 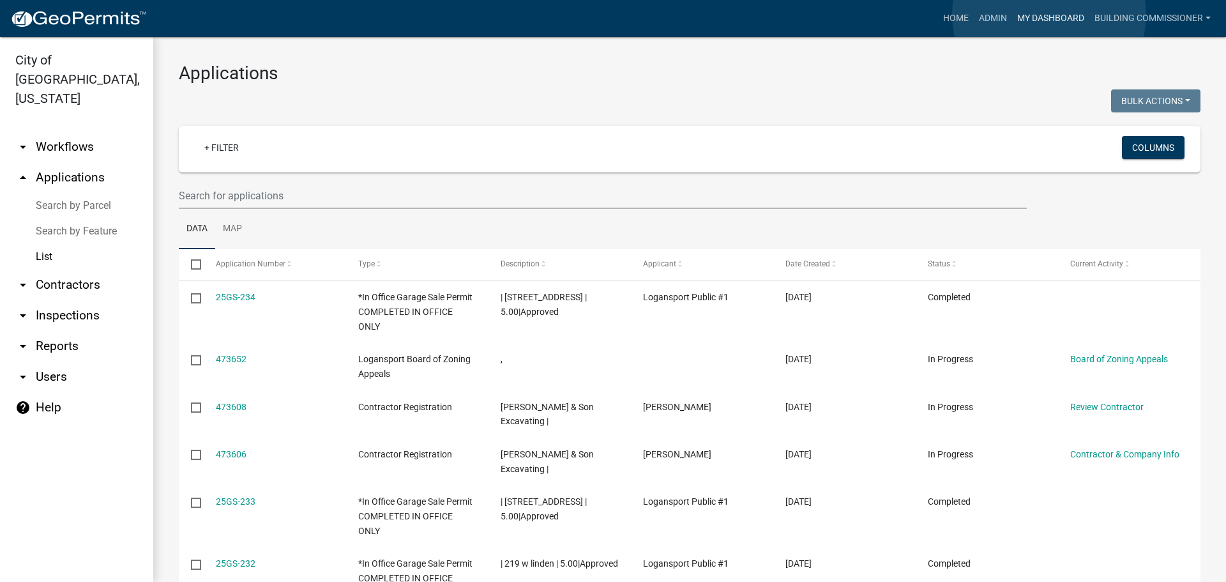 What do you see at coordinates (808, 264) in the screenshot?
I see `span: Date Created` at bounding box center [808, 264].